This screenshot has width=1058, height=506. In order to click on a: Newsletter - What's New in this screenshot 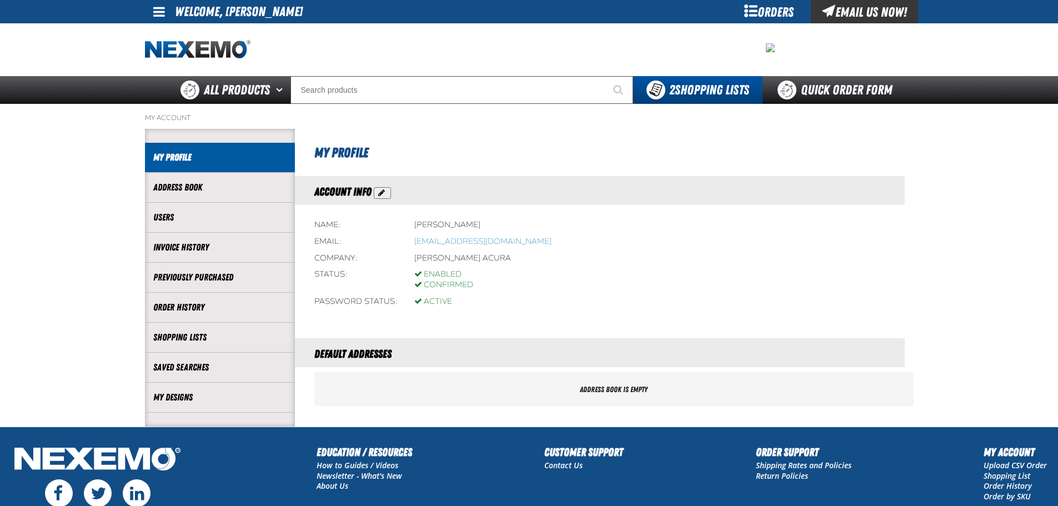, I will do `click(359, 475)`.